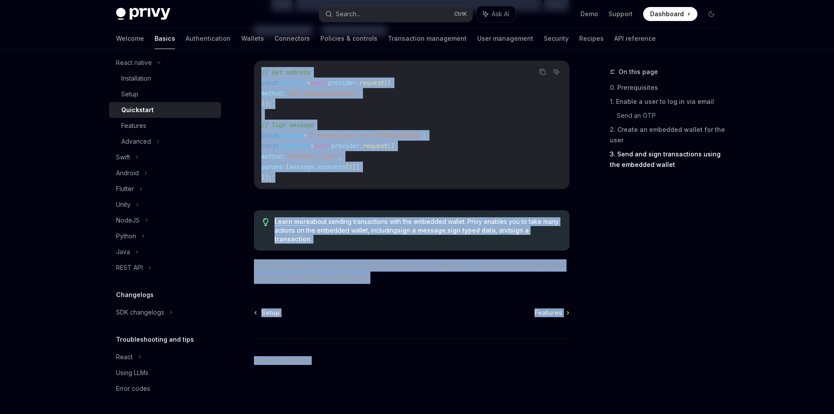 The width and height of the screenshot is (834, 414). What do you see at coordinates (411, 271) in the screenshot?
I see `span: Congratulations, you have successfully been able to integrate Privy authentication and wallet int...` at bounding box center [411, 271].